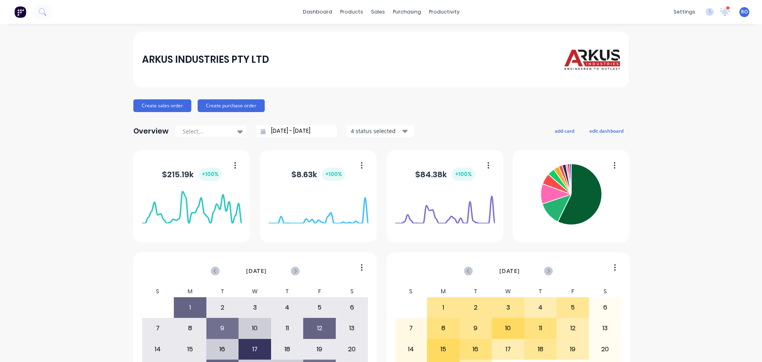 The image size is (762, 362). I want to click on div: products, so click(352, 12).